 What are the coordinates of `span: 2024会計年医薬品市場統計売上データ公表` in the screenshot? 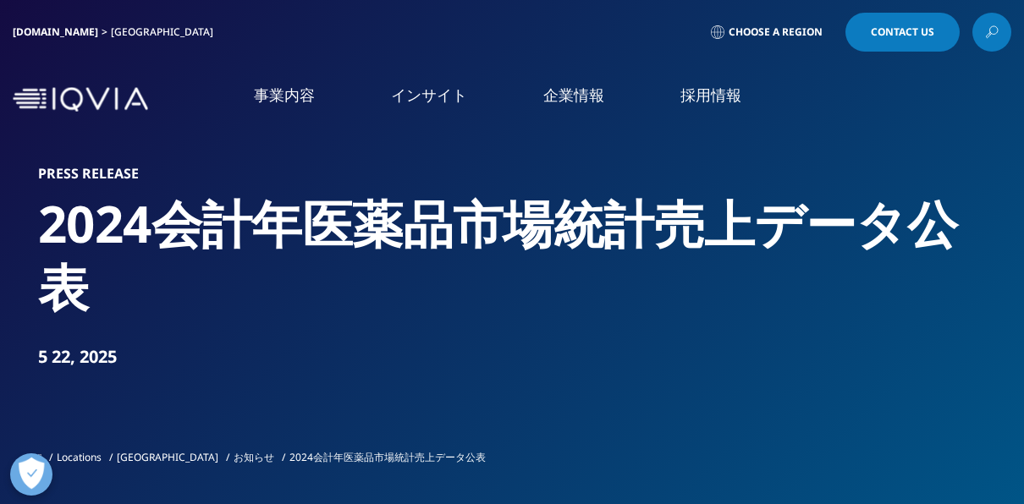 It's located at (387, 457).